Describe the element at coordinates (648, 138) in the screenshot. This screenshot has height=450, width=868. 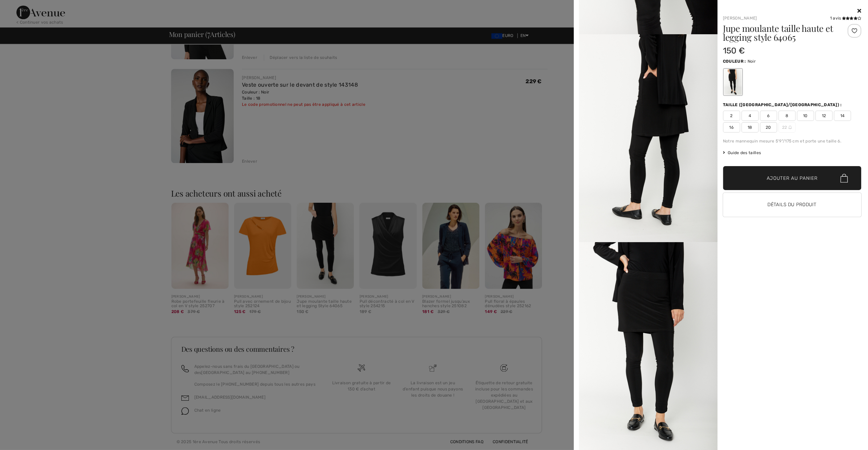
I see `img: frank-lyman-skirts-black_64065_2_5266_search.jpg` at that location.